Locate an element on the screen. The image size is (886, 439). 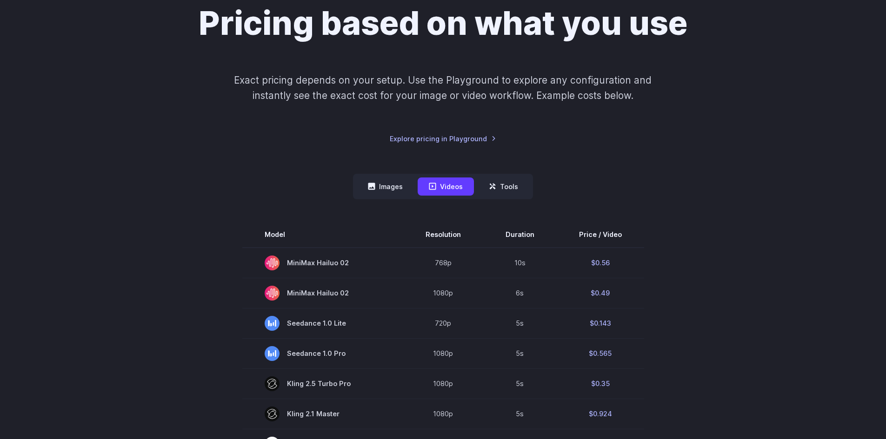
td: $0.565 is located at coordinates (600, 353).